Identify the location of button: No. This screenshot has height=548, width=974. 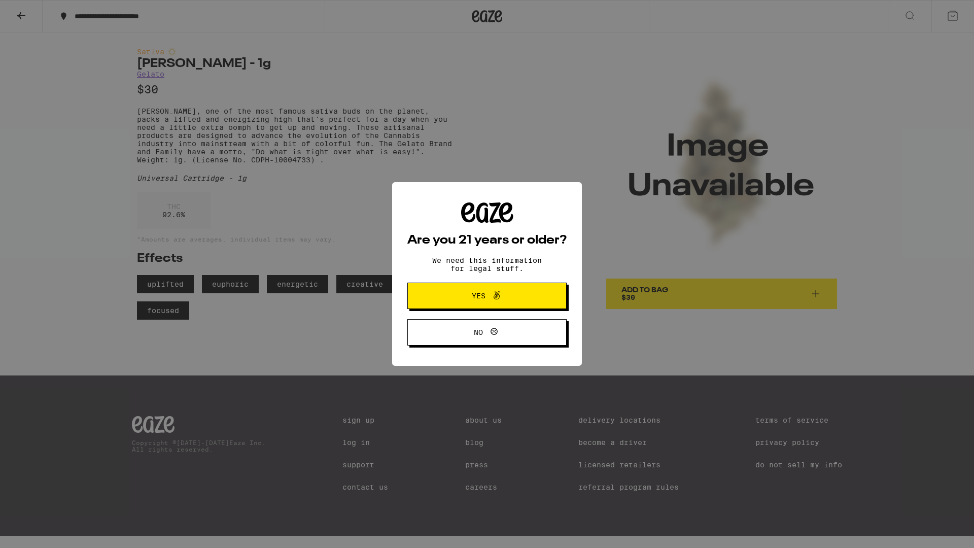
(487, 332).